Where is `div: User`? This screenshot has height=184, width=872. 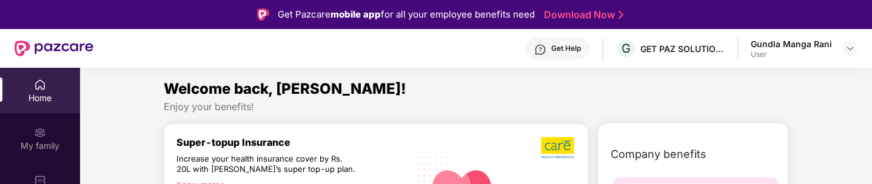
div: User is located at coordinates (791, 55).